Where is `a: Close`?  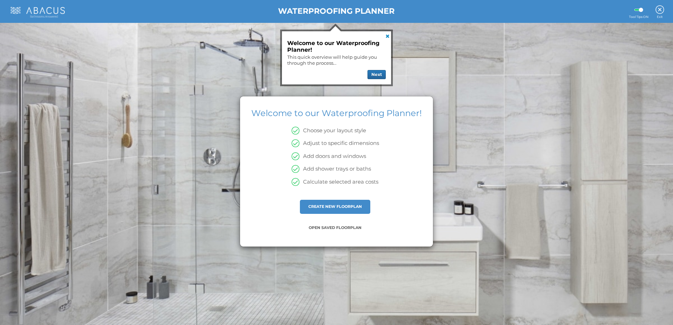 a: Close is located at coordinates (387, 36).